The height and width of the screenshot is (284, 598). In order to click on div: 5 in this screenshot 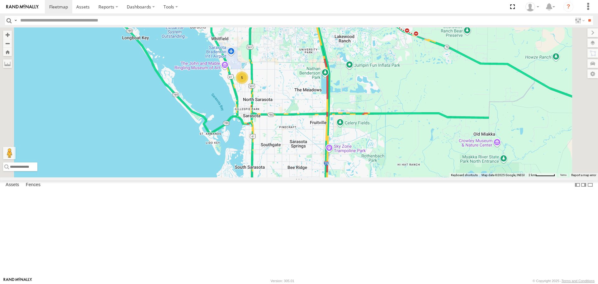, I will do `click(242, 78)`.